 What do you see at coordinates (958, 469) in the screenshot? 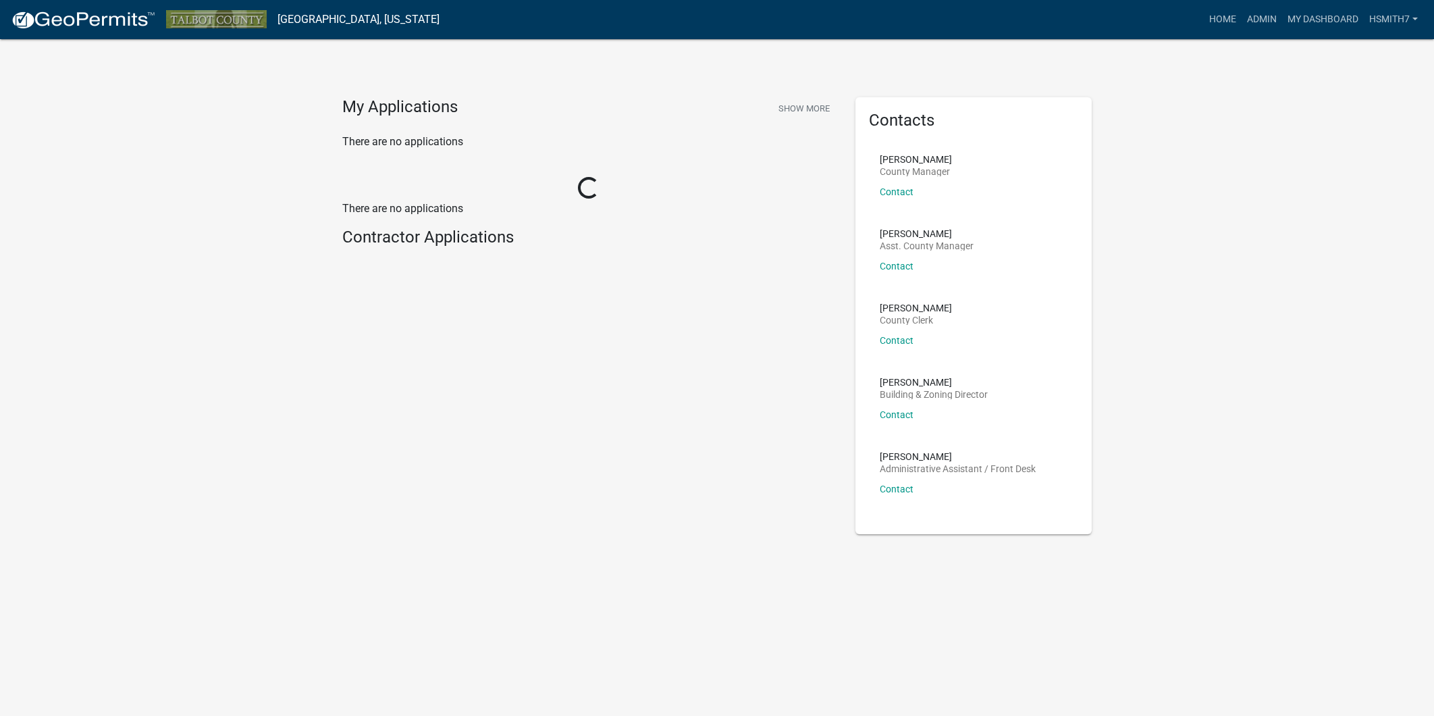
I see `p: Administrative Assistant / Front Desk` at bounding box center [958, 469].